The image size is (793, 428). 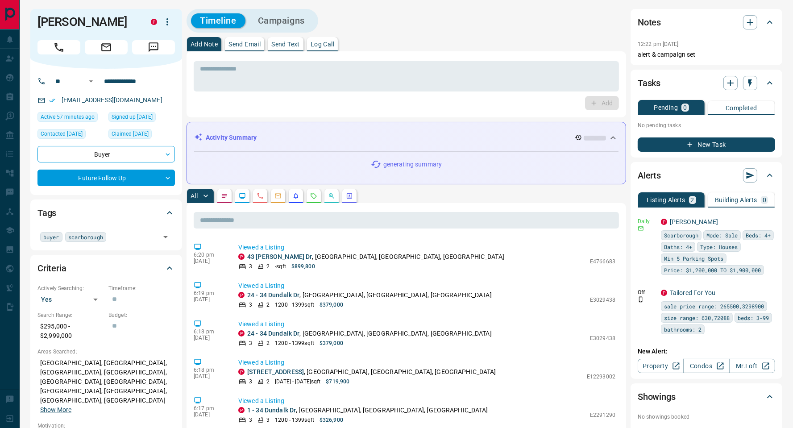 What do you see at coordinates (260, 196) in the screenshot?
I see `svg: Calls` at bounding box center [260, 196].